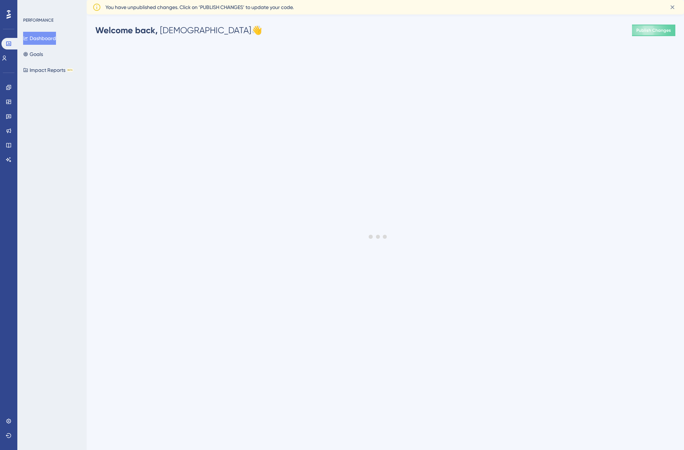 This screenshot has width=684, height=450. I want to click on span: Welcome back,, so click(126, 30).